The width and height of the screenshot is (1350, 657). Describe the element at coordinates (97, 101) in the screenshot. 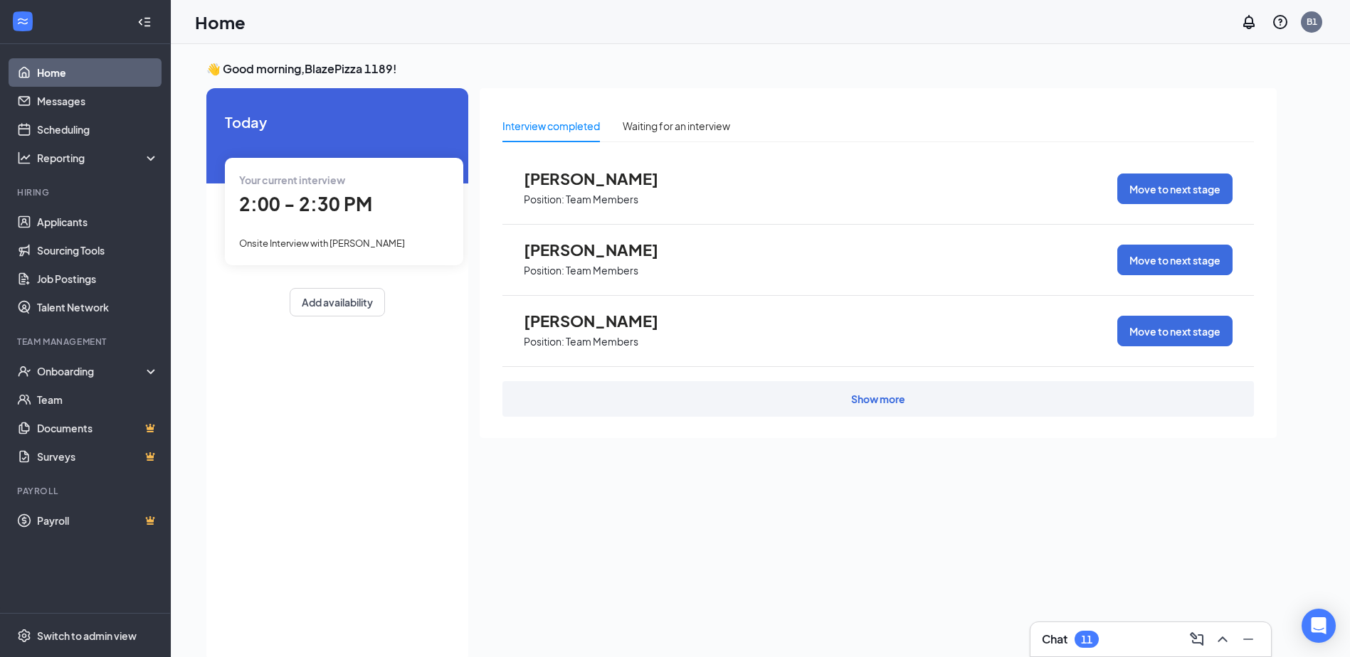

I see `a: Messages` at that location.